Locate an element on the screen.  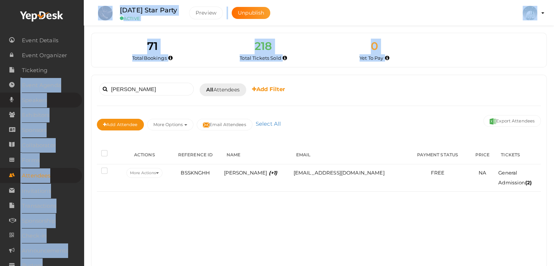
th: TICKETS is located at coordinates (518, 155).